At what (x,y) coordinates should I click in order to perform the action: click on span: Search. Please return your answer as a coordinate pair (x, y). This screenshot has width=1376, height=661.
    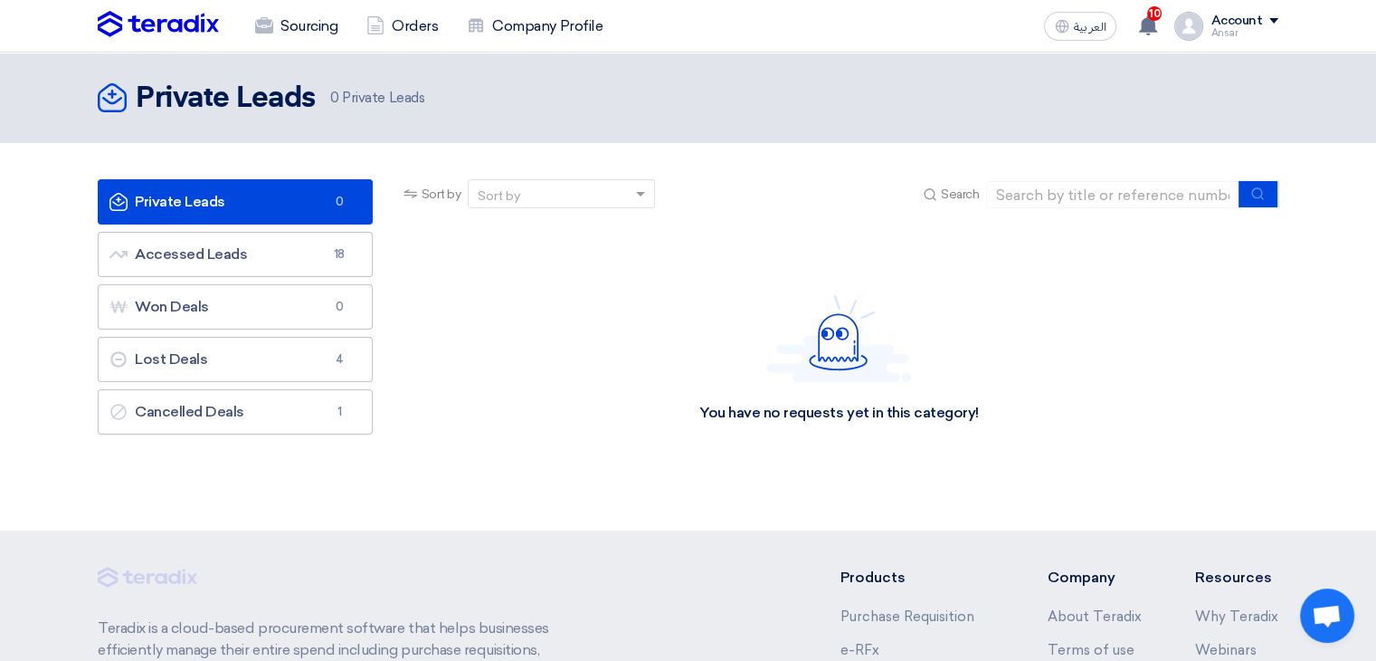
    Looking at the image, I should click on (960, 194).